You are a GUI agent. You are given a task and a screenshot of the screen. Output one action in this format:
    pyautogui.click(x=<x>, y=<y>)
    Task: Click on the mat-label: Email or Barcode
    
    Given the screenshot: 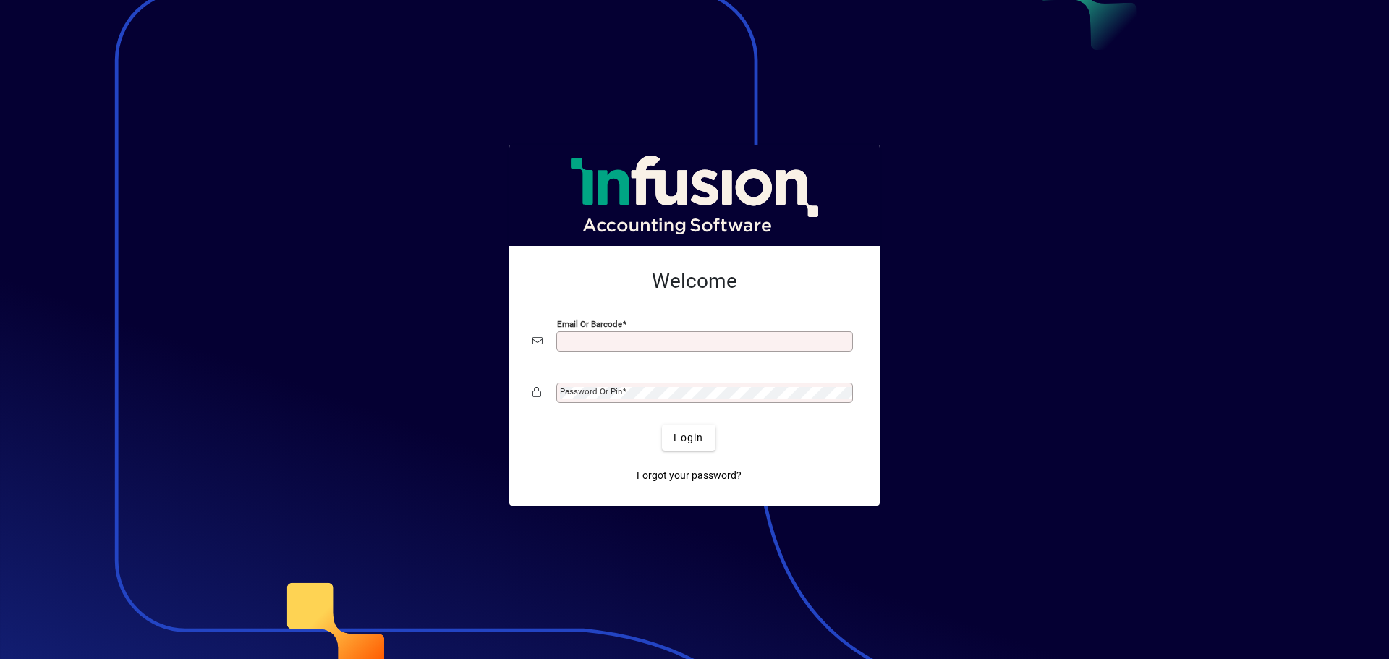 What is the action you would take?
    pyautogui.click(x=590, y=324)
    